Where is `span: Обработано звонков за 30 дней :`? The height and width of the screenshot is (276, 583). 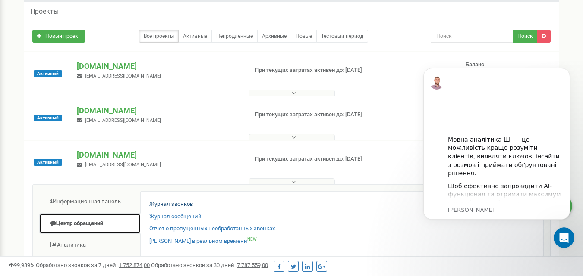 span: Обработано звонков за 30 дней : is located at coordinates (209, 265).